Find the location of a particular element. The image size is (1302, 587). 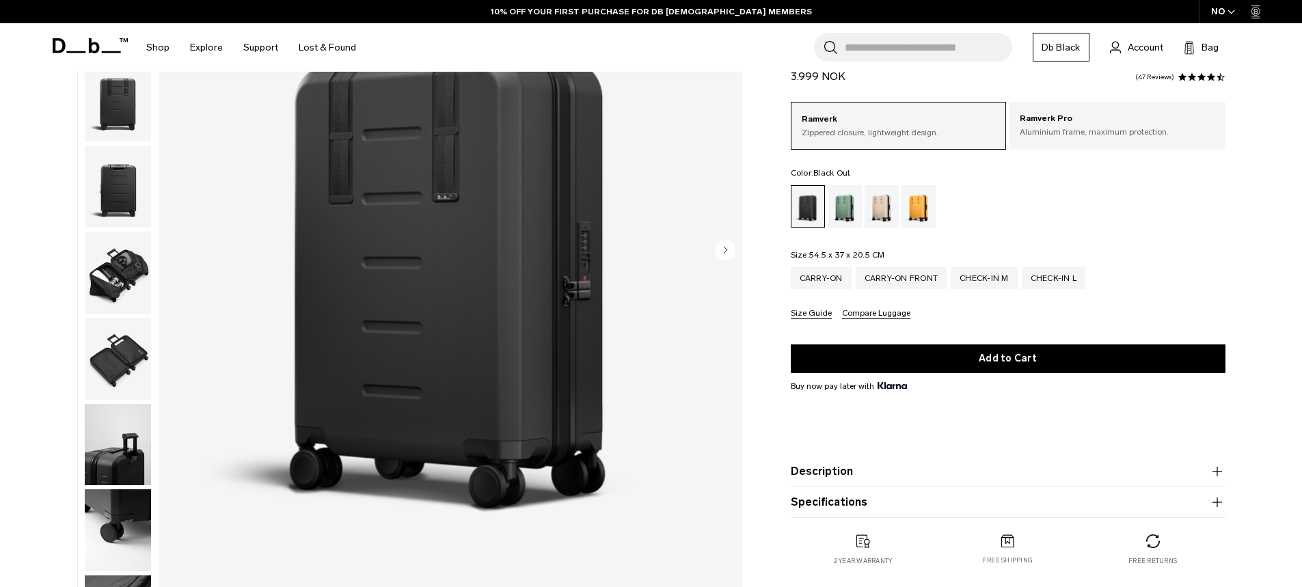

a: Check-in M is located at coordinates (984, 278).